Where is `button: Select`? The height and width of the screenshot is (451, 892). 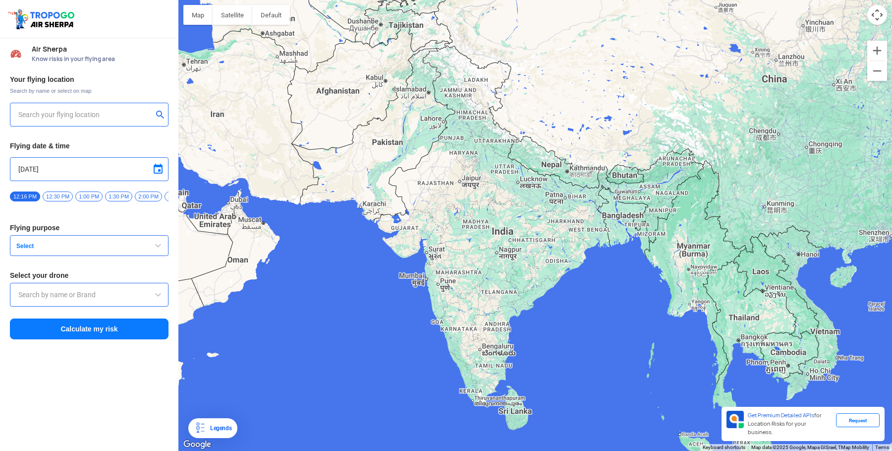
button: Select is located at coordinates (89, 245).